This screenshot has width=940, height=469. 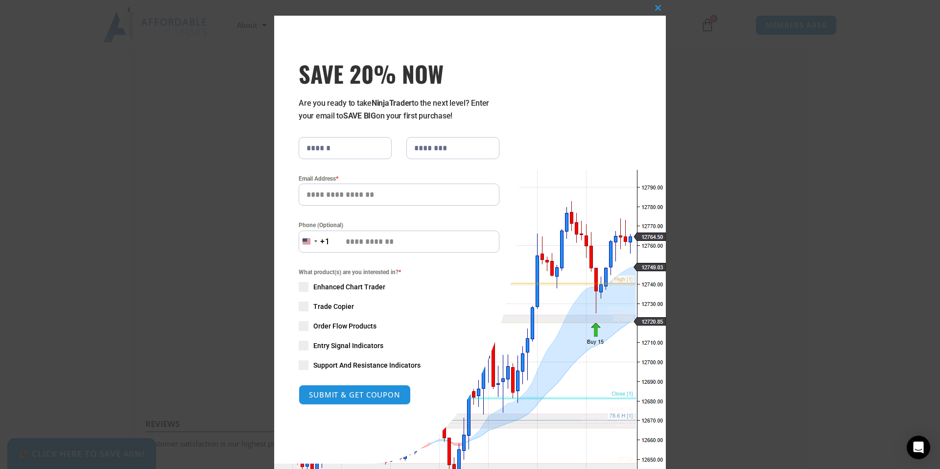 What do you see at coordinates (399, 326) in the screenshot?
I see `label: Order Flow Products` at bounding box center [399, 326].